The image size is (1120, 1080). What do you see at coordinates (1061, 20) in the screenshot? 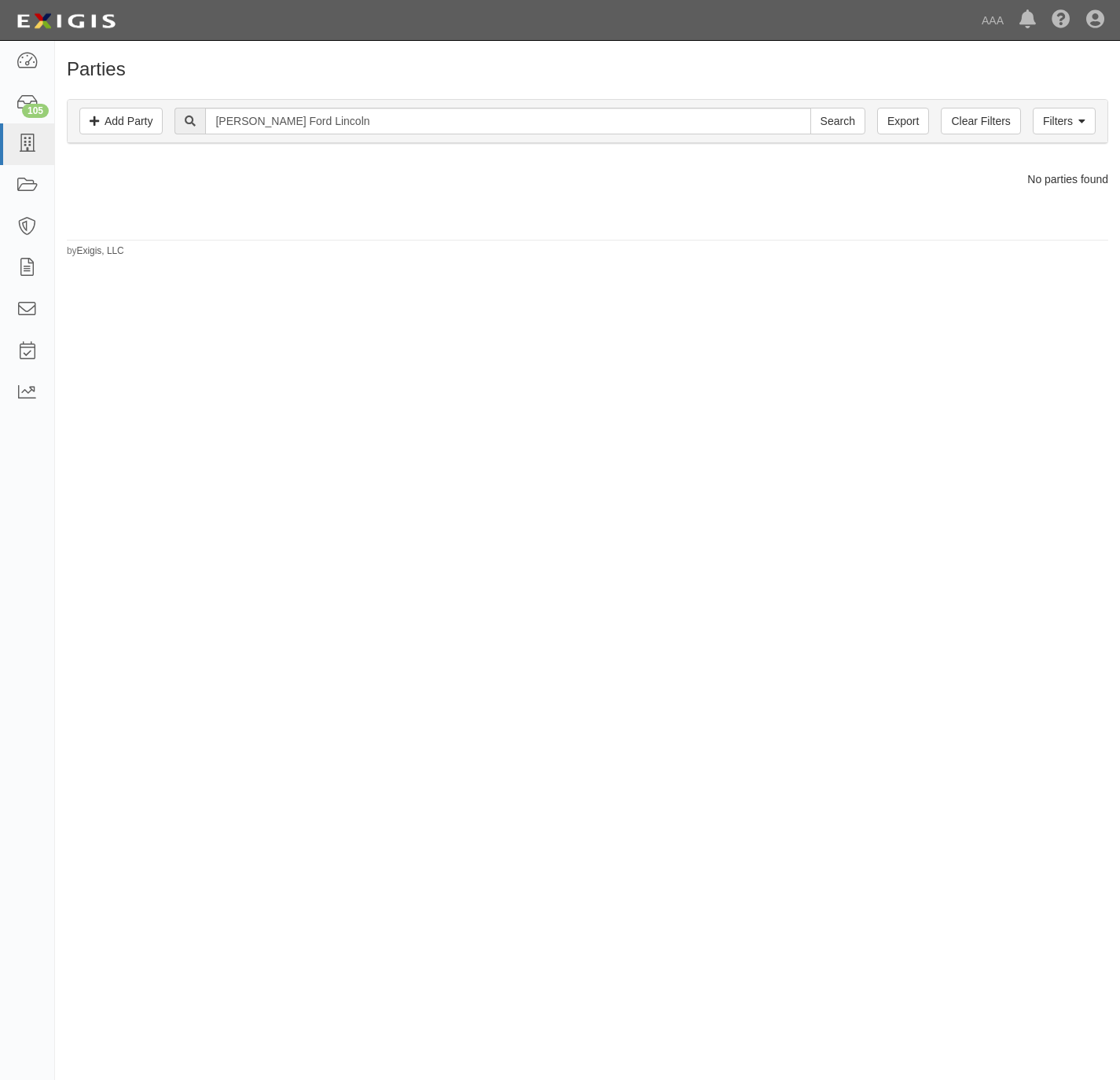
I see `i: Help Center - Complianz` at bounding box center [1061, 20].